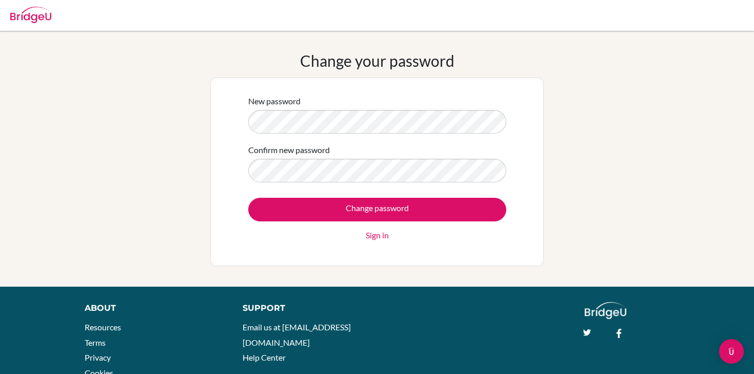 Image resolution: width=754 pixels, height=374 pixels. What do you see at coordinates (95, 342) in the screenshot?
I see `a: Terms` at bounding box center [95, 342].